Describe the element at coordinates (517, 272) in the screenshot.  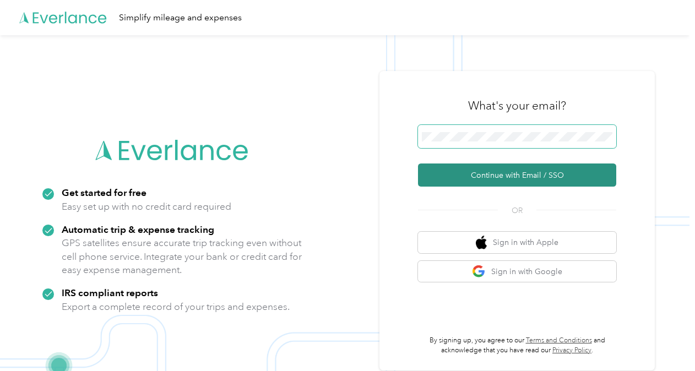
I see `button: google logoSign in with Google` at that location.